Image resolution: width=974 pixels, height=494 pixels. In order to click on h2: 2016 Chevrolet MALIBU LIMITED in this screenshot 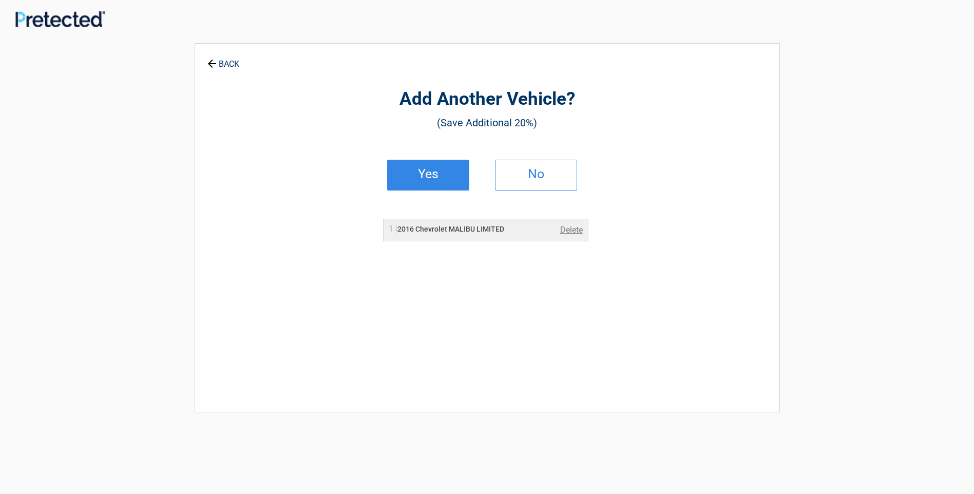, I will do `click(446, 229)`.